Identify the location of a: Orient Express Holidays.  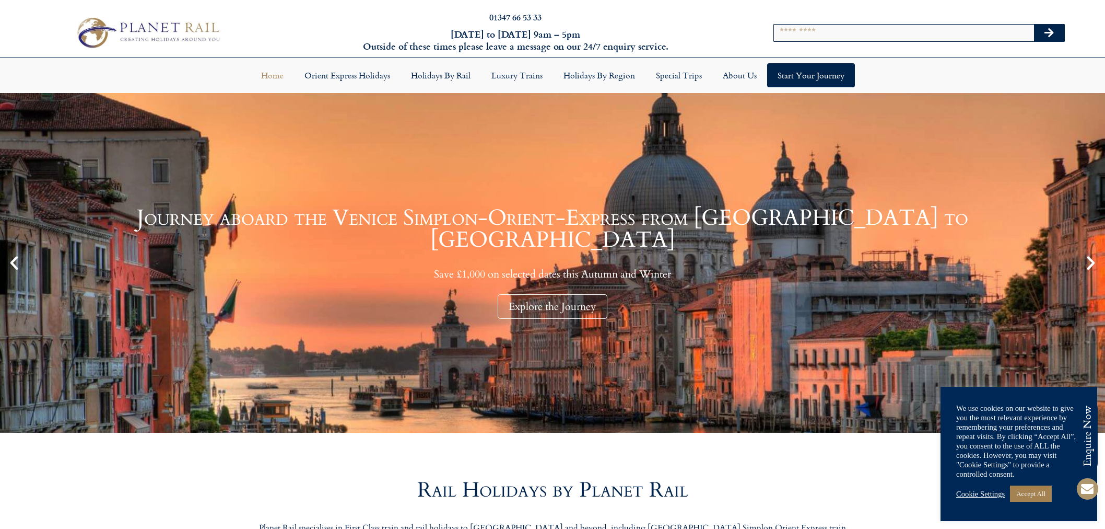
(347, 75).